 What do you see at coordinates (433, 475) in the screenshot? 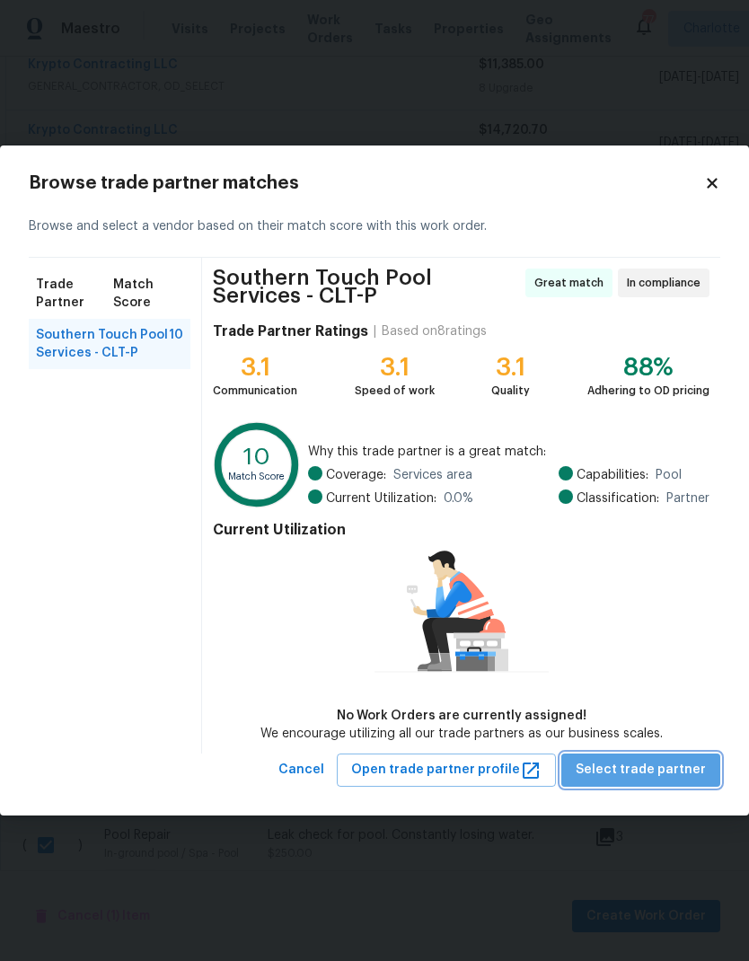
I see `span: Services area` at bounding box center [433, 475].